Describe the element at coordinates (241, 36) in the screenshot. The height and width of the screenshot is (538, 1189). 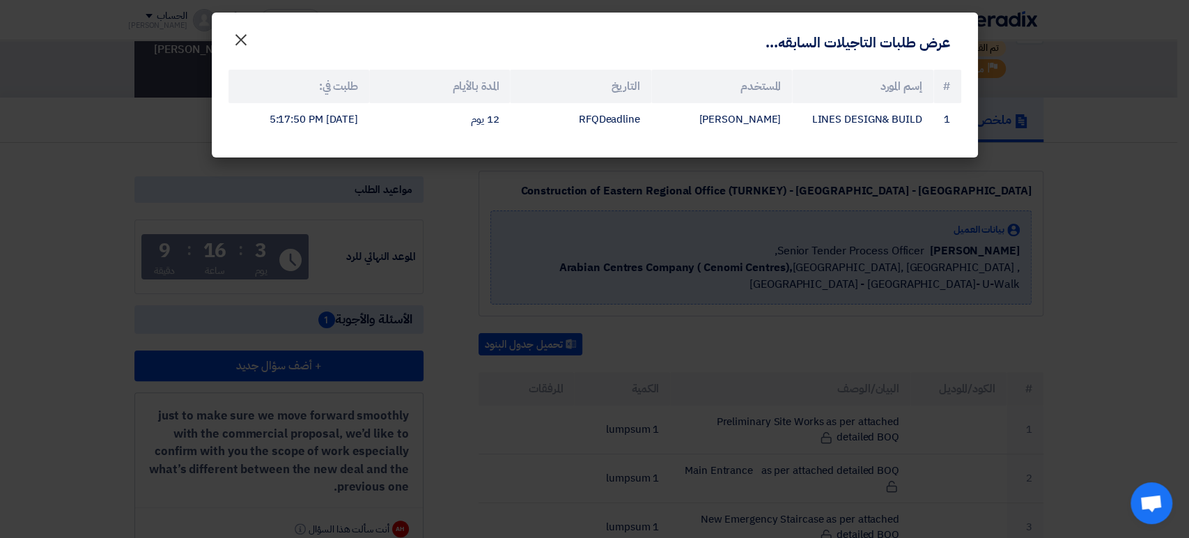
I see `button: Close` at that location.